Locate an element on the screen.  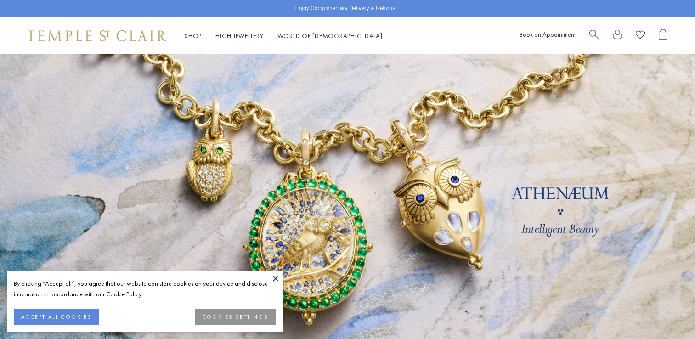
a: View Wishlist is located at coordinates (640, 36).